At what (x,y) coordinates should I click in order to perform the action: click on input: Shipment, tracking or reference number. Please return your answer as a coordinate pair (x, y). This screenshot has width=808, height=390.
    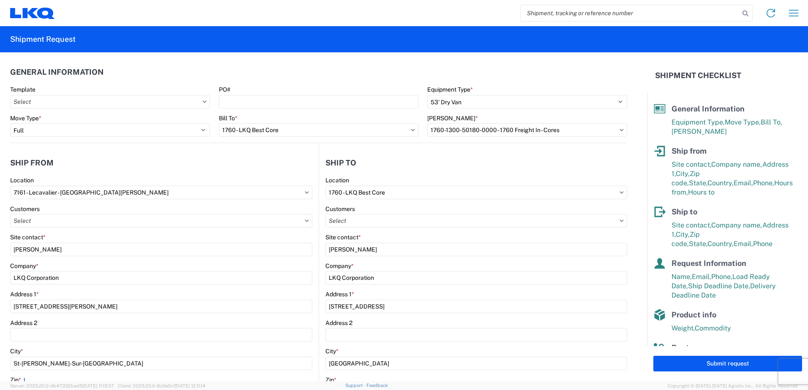
    Looking at the image, I should click on (630, 13).